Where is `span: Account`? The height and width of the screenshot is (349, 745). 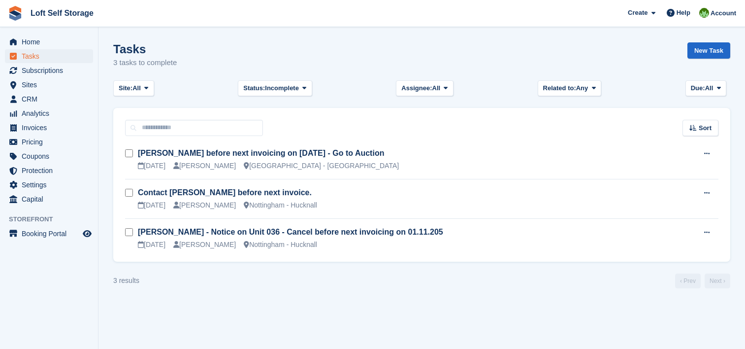 span: Account is located at coordinates (724, 13).